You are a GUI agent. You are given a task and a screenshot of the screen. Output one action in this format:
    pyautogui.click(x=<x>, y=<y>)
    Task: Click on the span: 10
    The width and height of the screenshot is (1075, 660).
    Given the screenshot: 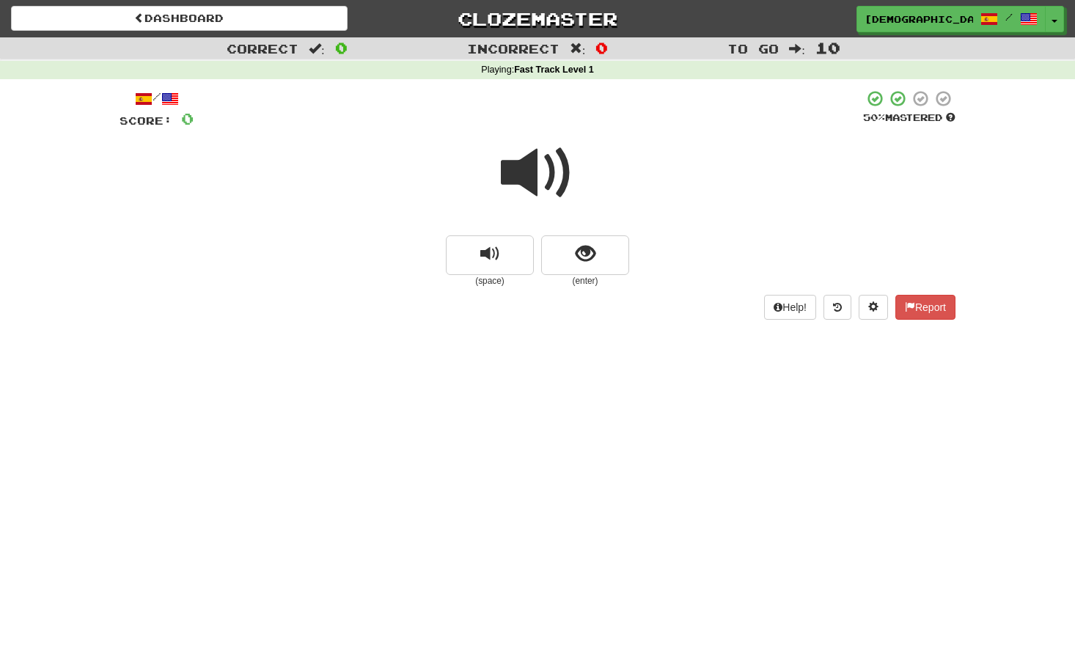 What is the action you would take?
    pyautogui.click(x=828, y=48)
    